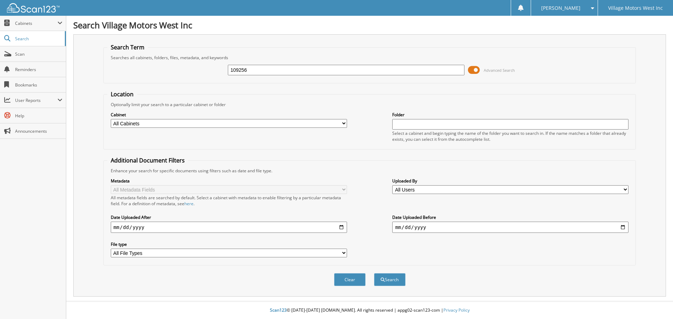 This screenshot has height=319, width=673. What do you see at coordinates (36, 100) in the screenshot?
I see `span: User Reports` at bounding box center [36, 100].